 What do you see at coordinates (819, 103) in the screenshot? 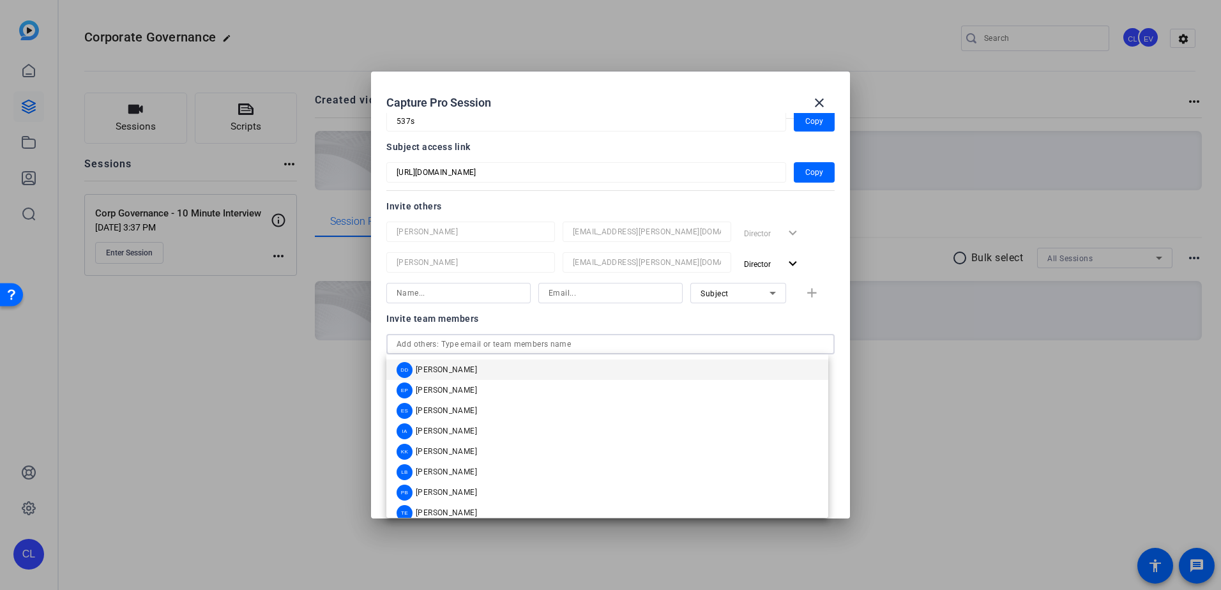
I see `mat-icon: close` at bounding box center [819, 103].